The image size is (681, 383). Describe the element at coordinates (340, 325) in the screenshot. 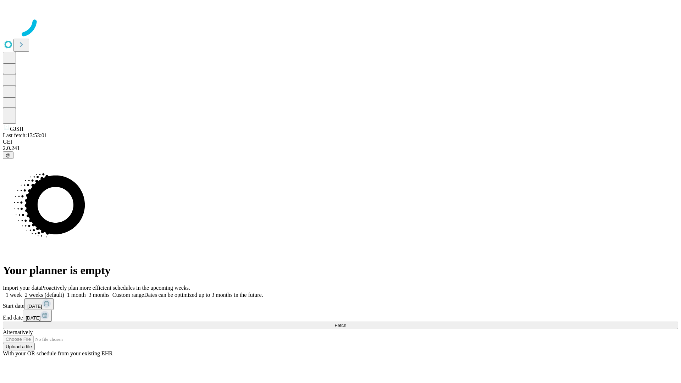

I see `button: Fetch` at that location.